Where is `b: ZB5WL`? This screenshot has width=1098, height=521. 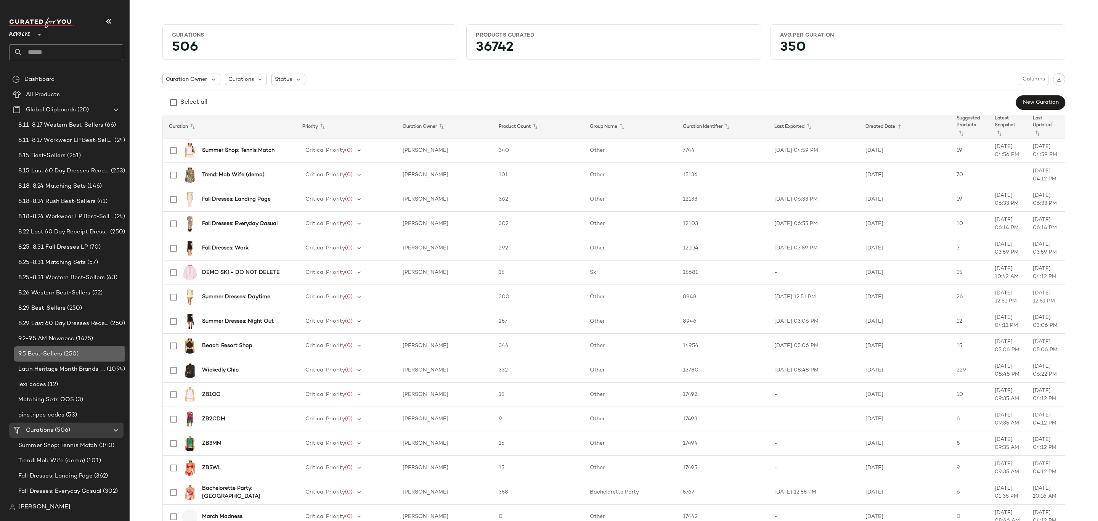 b: ZB5WL is located at coordinates (212, 467).